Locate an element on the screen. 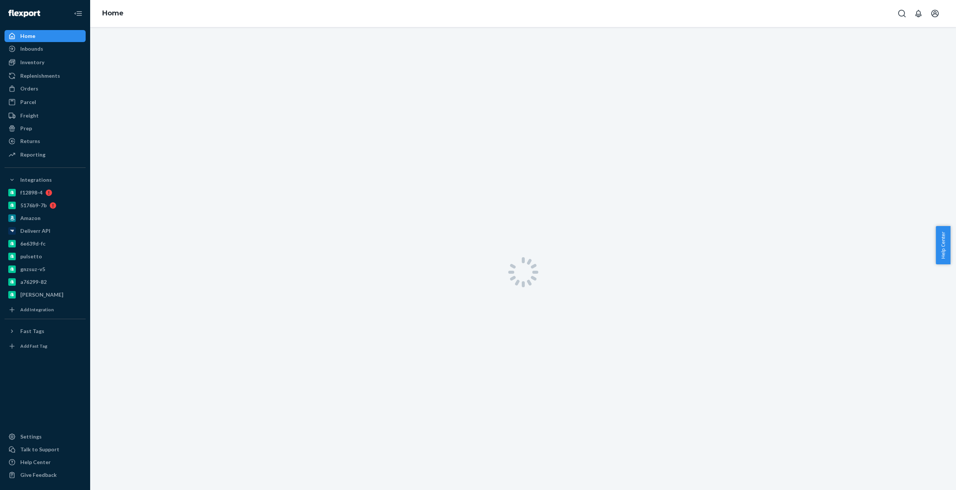 The image size is (956, 490). button: Open notifications is located at coordinates (918, 14).